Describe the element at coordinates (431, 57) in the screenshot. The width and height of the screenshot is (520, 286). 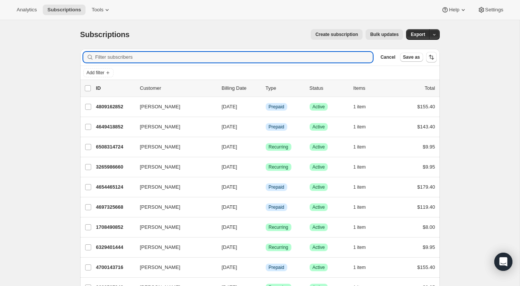
I see `button: Sort the results` at that location.